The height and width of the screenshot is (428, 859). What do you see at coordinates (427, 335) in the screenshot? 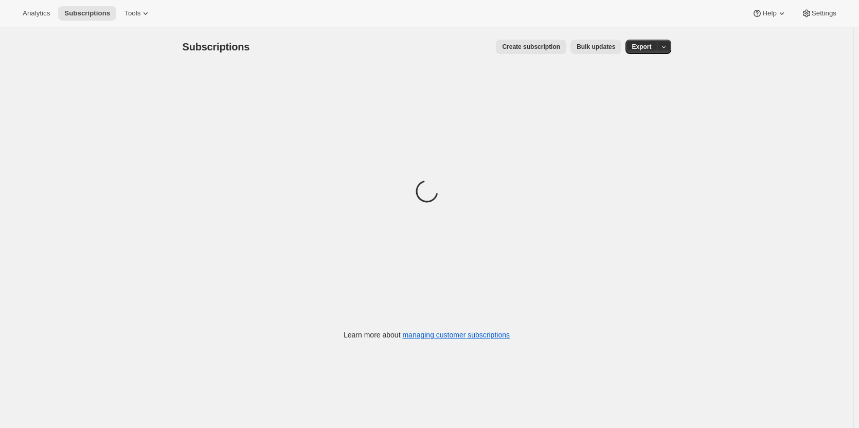
I see `p: Learn more about` at bounding box center [427, 335].